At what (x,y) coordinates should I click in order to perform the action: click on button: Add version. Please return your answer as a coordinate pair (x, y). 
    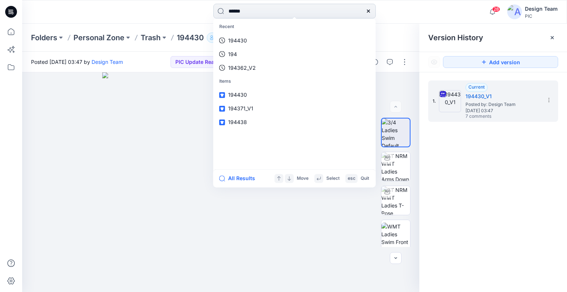
    Looking at the image, I should click on (501, 62).